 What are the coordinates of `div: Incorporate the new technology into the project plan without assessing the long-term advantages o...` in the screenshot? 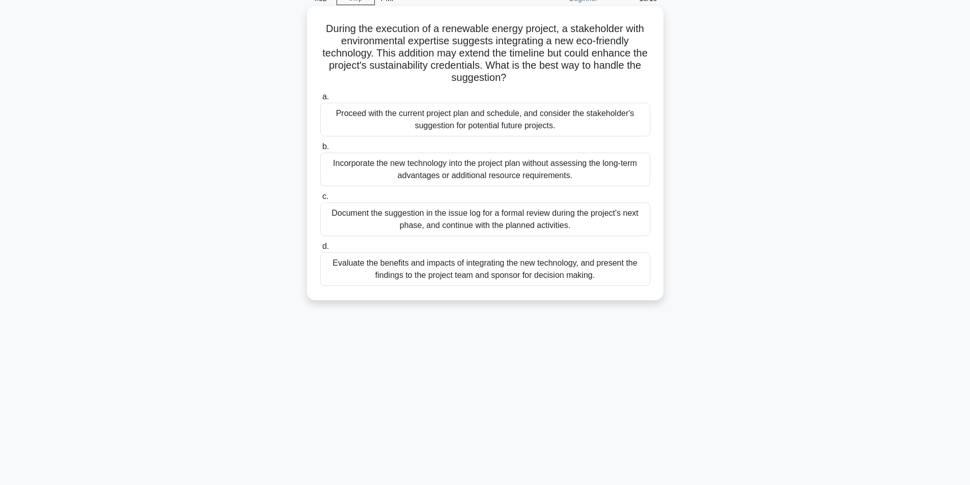 It's located at (485, 170).